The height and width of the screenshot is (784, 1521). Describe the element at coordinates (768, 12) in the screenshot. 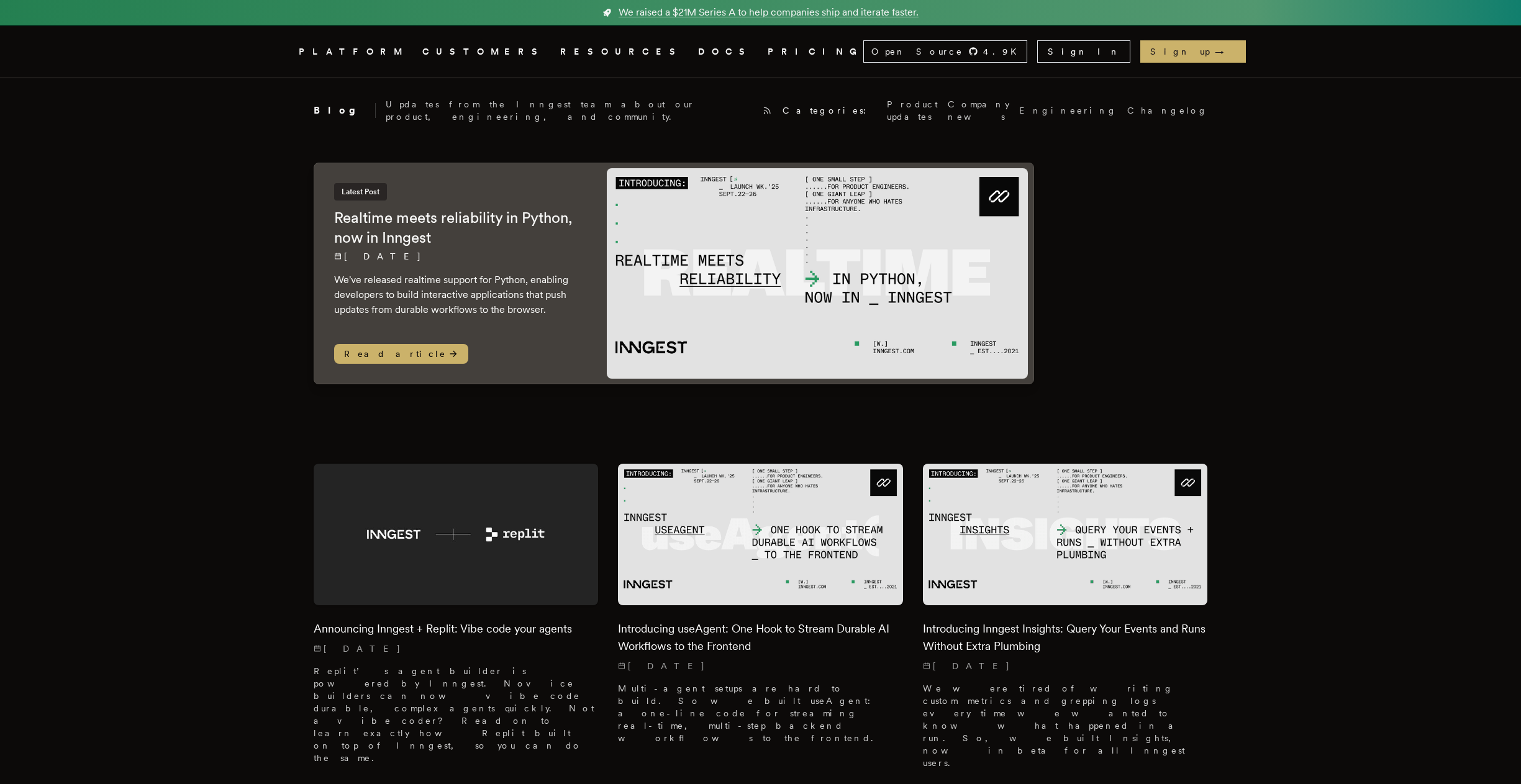

I see `span: We raised a $21M Series A to help companies ship and iterate faster.` at that location.